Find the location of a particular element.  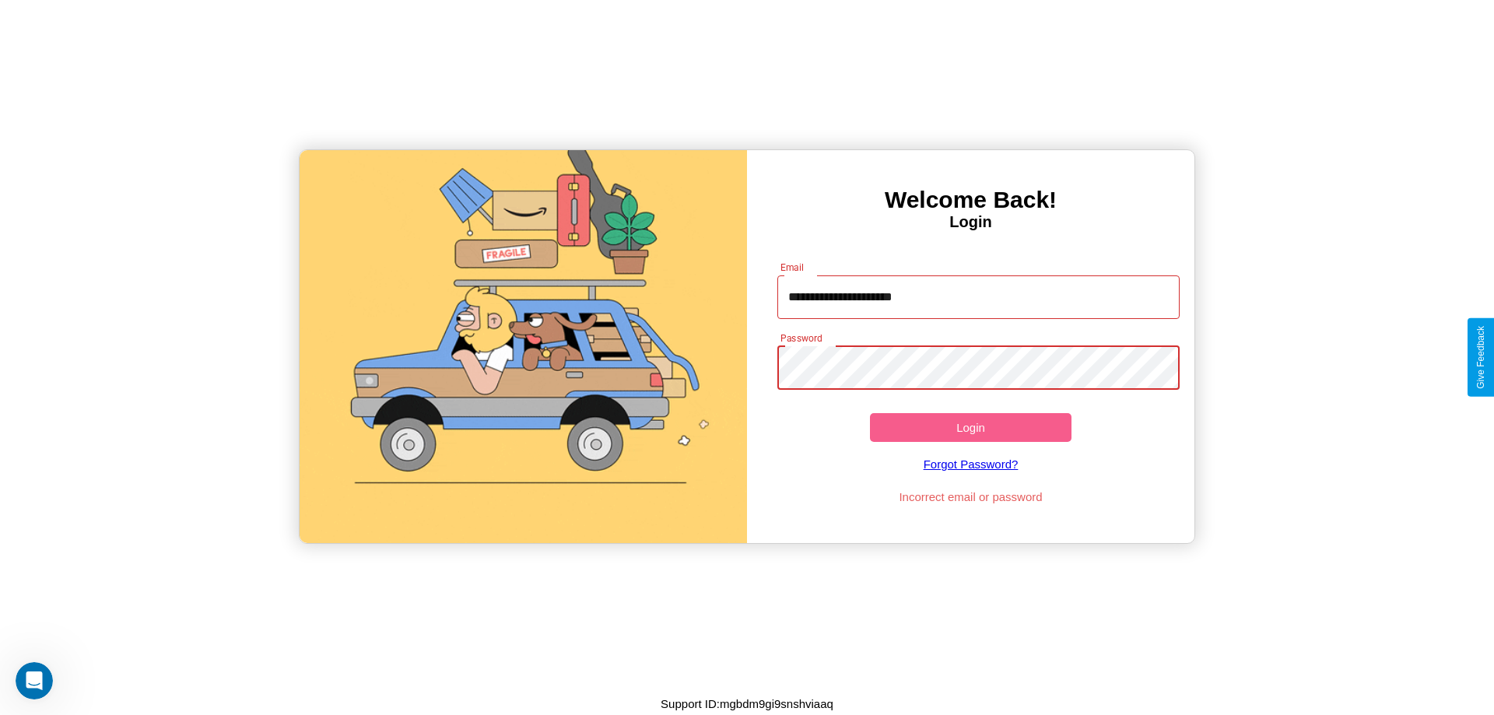

button: Login is located at coordinates (971, 427).